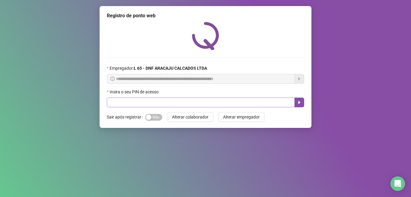 Image resolution: width=411 pixels, height=197 pixels. I want to click on span: info-circle, so click(113, 79).